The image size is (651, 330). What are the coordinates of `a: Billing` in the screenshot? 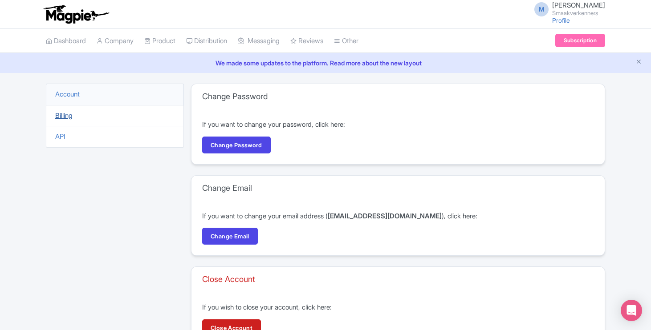 It's located at (64, 115).